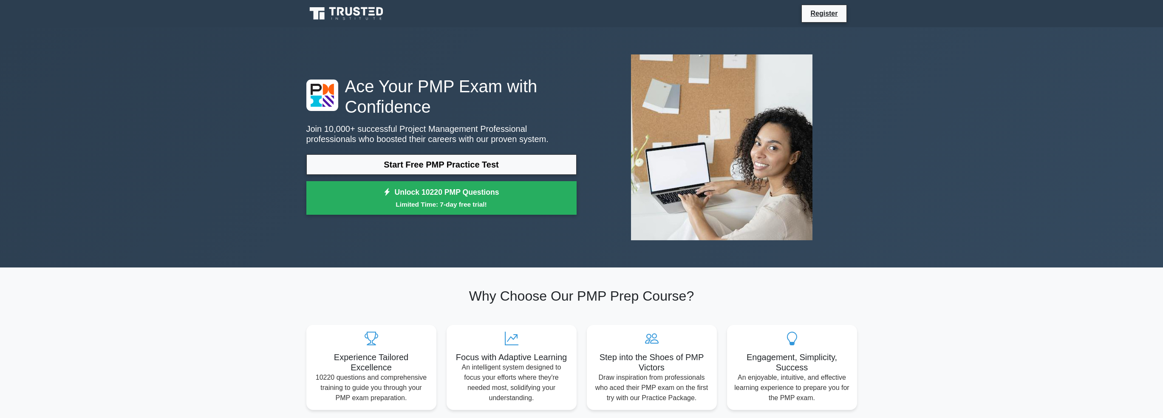  What do you see at coordinates (582, 296) in the screenshot?
I see `h2: Why Choose Our PMP Prep Course?` at bounding box center [582, 296].